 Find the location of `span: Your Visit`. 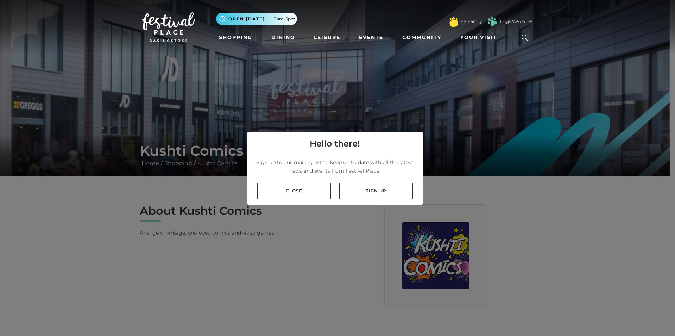

span: Your Visit is located at coordinates (479, 37).